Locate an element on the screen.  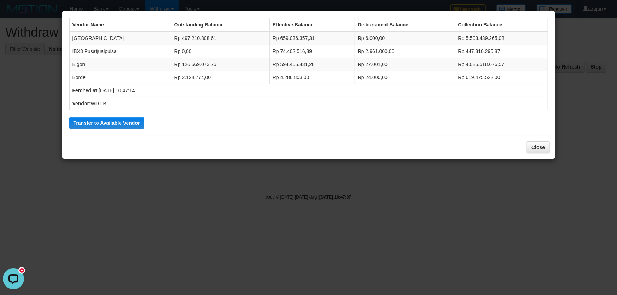
td: Borde is located at coordinates (120, 77).